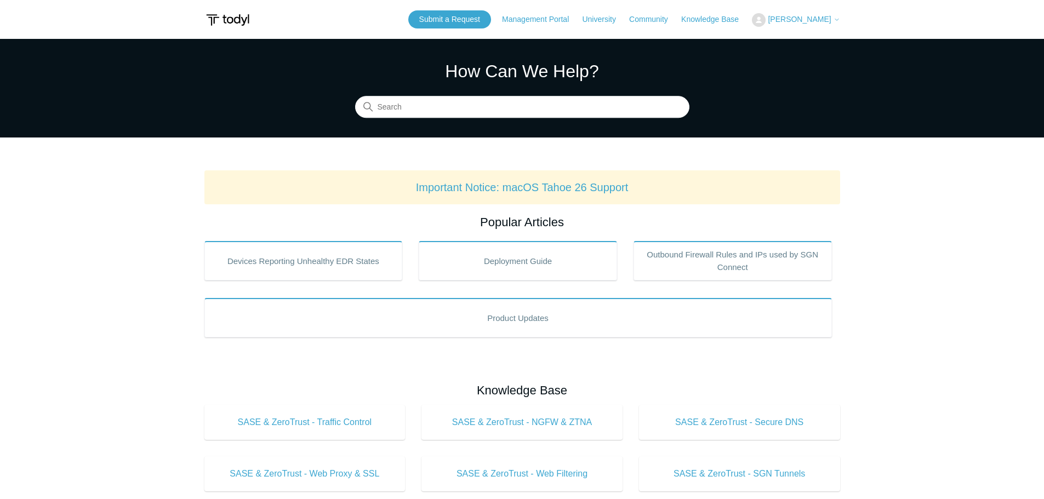 The image size is (1044, 499). What do you see at coordinates (715, 19) in the screenshot?
I see `a: Knowledge Base` at bounding box center [715, 19].